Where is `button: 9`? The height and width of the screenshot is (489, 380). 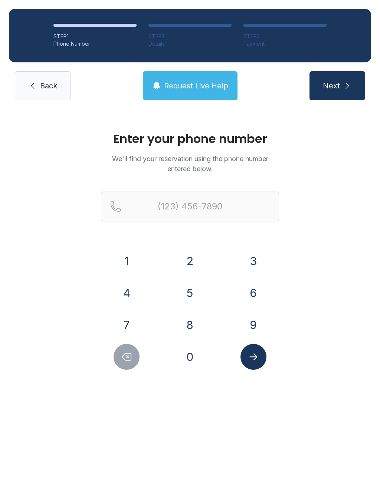 button: 9 is located at coordinates (253, 325).